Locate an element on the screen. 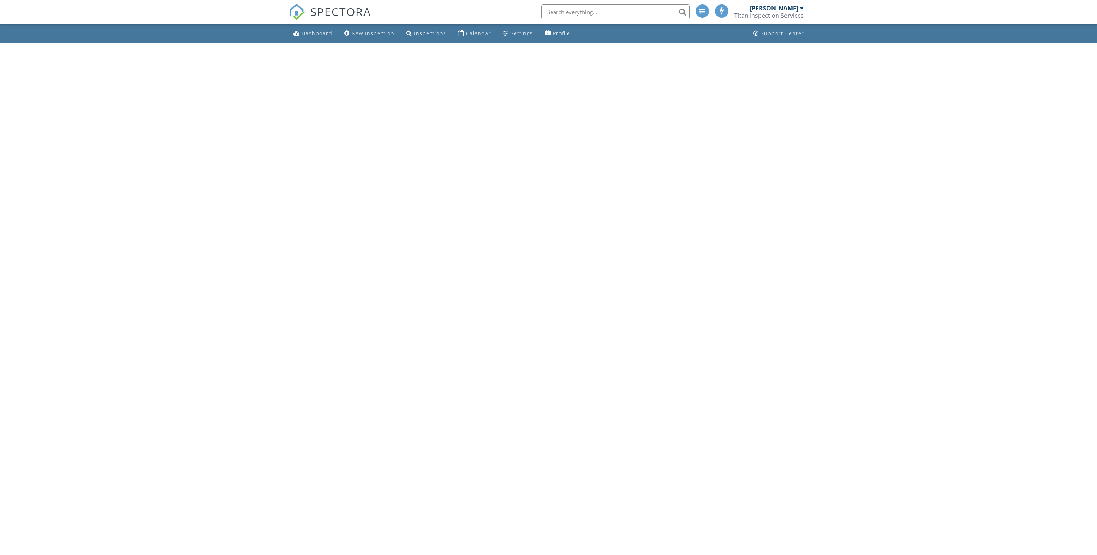 The image size is (1097, 555). div: Inspections is located at coordinates (430, 33).